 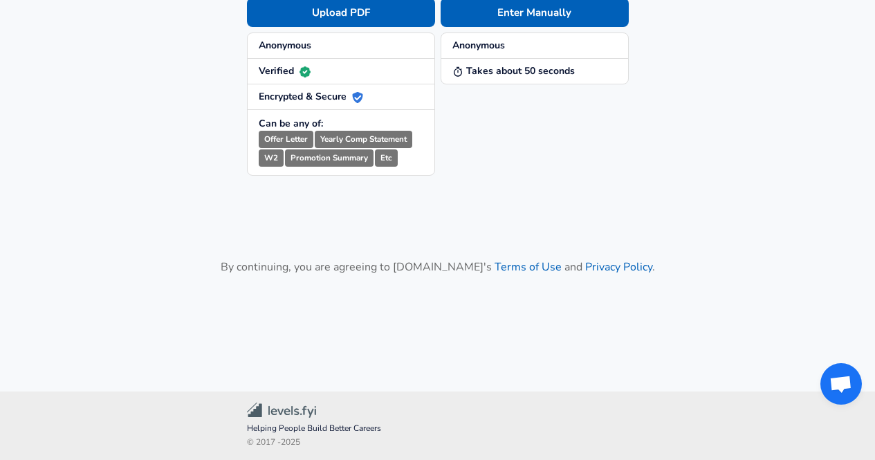 I want to click on small: Yearly Comp Statement, so click(x=363, y=139).